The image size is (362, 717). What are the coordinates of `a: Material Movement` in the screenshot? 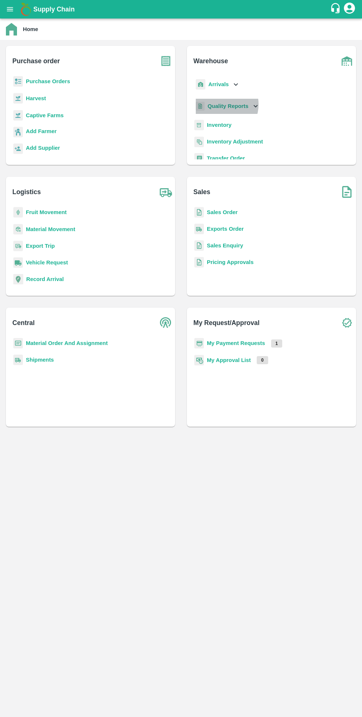 It's located at (51, 229).